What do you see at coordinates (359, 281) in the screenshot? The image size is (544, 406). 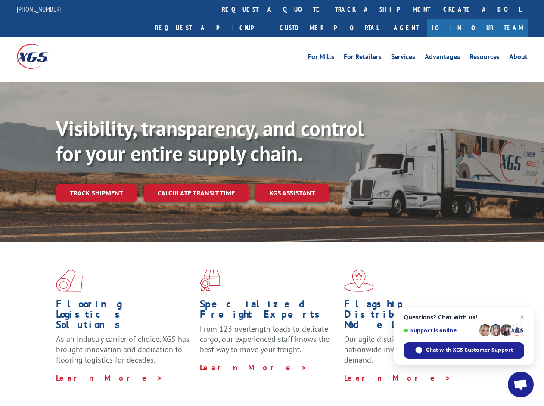 I see `img: xgs-icon-flagship-distribution-model-red` at bounding box center [359, 281].